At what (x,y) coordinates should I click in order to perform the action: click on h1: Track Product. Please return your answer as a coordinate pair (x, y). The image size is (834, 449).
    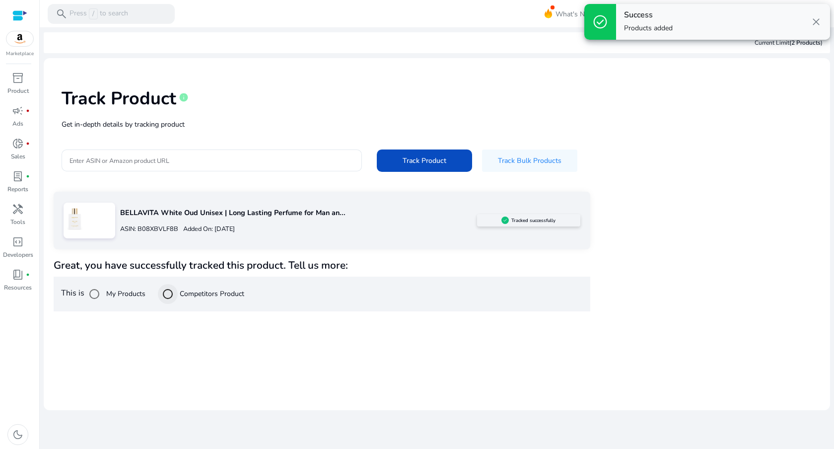
    Looking at the image, I should click on (119, 98).